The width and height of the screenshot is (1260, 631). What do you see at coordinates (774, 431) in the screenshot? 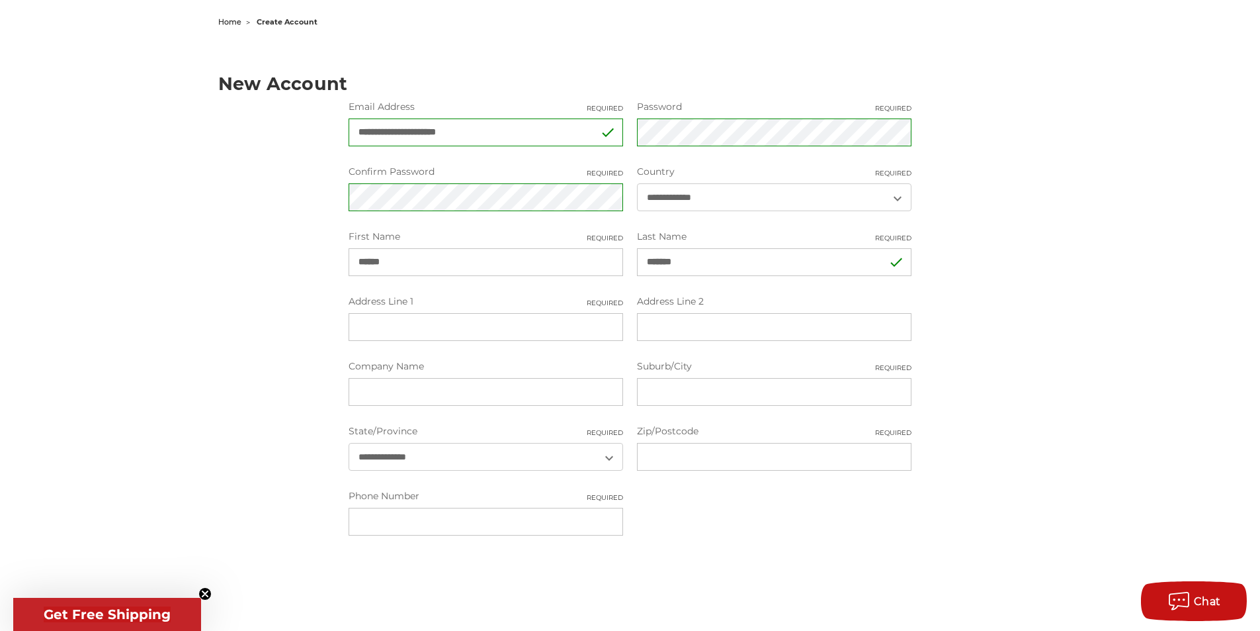
I see `label: Zip/Postcode` at bounding box center [774, 431].